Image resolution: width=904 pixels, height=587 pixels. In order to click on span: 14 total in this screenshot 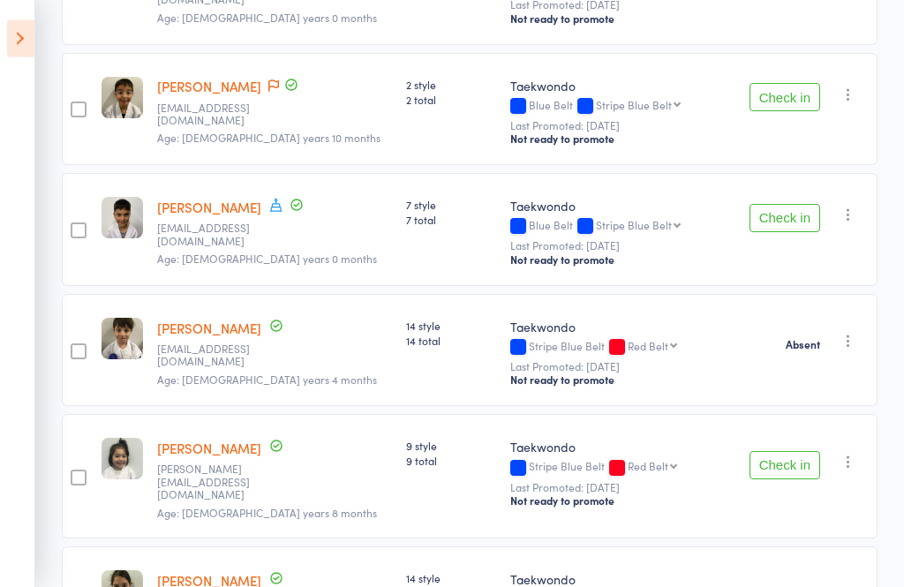, I will do `click(451, 341)`.